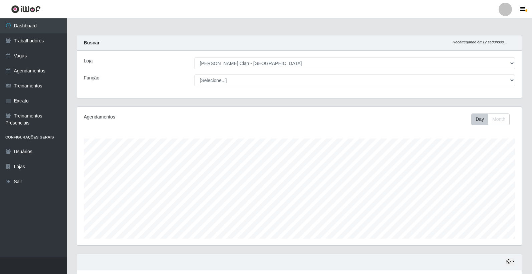 The image size is (532, 274). What do you see at coordinates (479, 119) in the screenshot?
I see `button: Day` at bounding box center [479, 119].